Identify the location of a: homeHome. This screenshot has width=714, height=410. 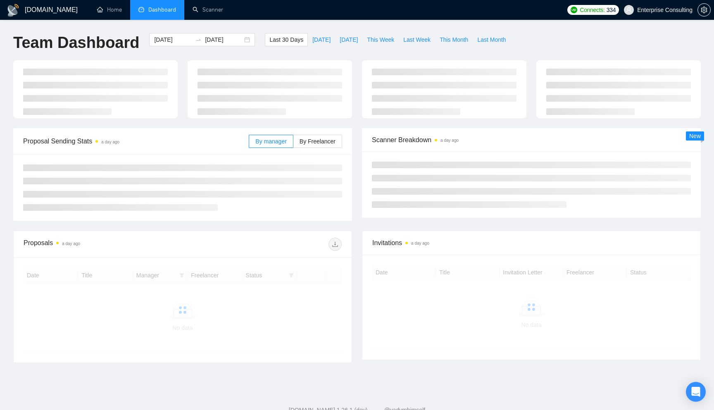
(109, 9).